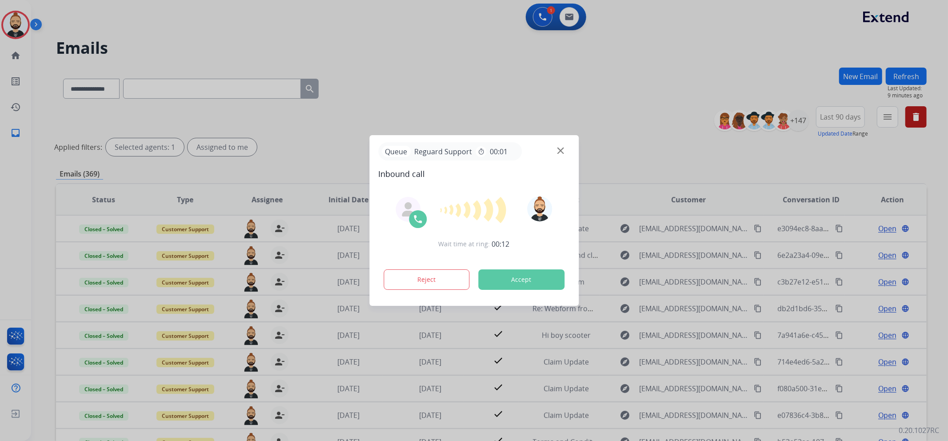 This screenshot has width=948, height=441. Describe the element at coordinates (919, 430) in the screenshot. I see `p: 0.20.1027RC` at that location.